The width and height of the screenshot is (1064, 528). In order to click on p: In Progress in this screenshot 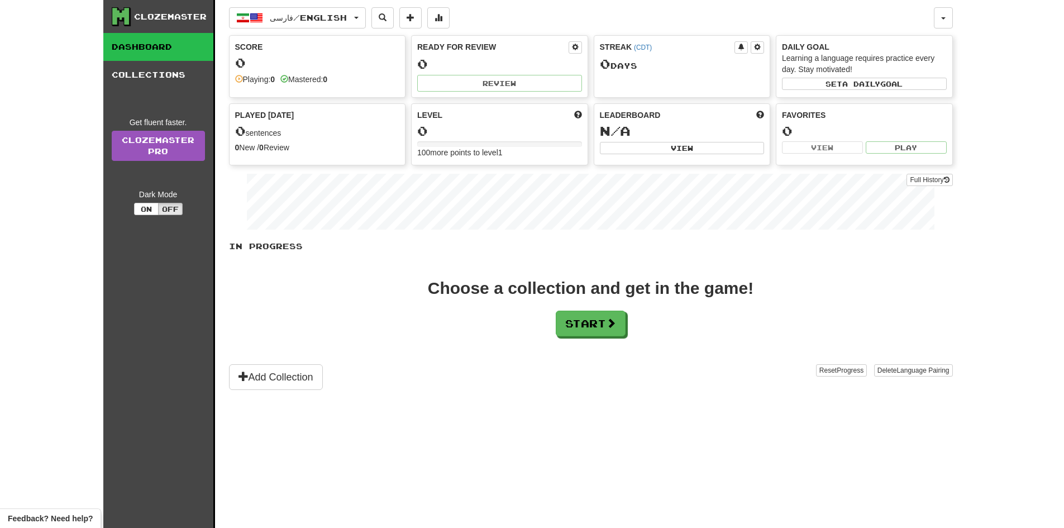, I will do `click(591, 246)`.